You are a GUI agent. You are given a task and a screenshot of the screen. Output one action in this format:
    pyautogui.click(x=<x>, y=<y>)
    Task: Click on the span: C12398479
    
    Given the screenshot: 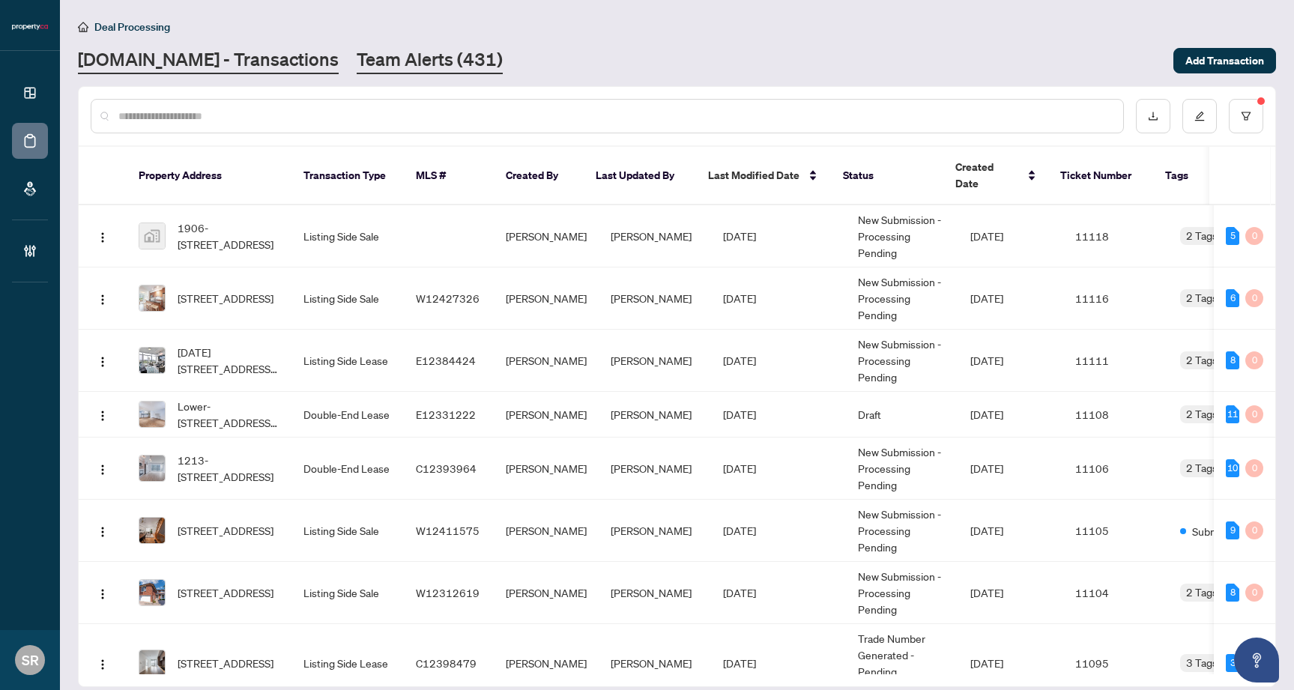 What is the action you would take?
    pyautogui.click(x=446, y=663)
    